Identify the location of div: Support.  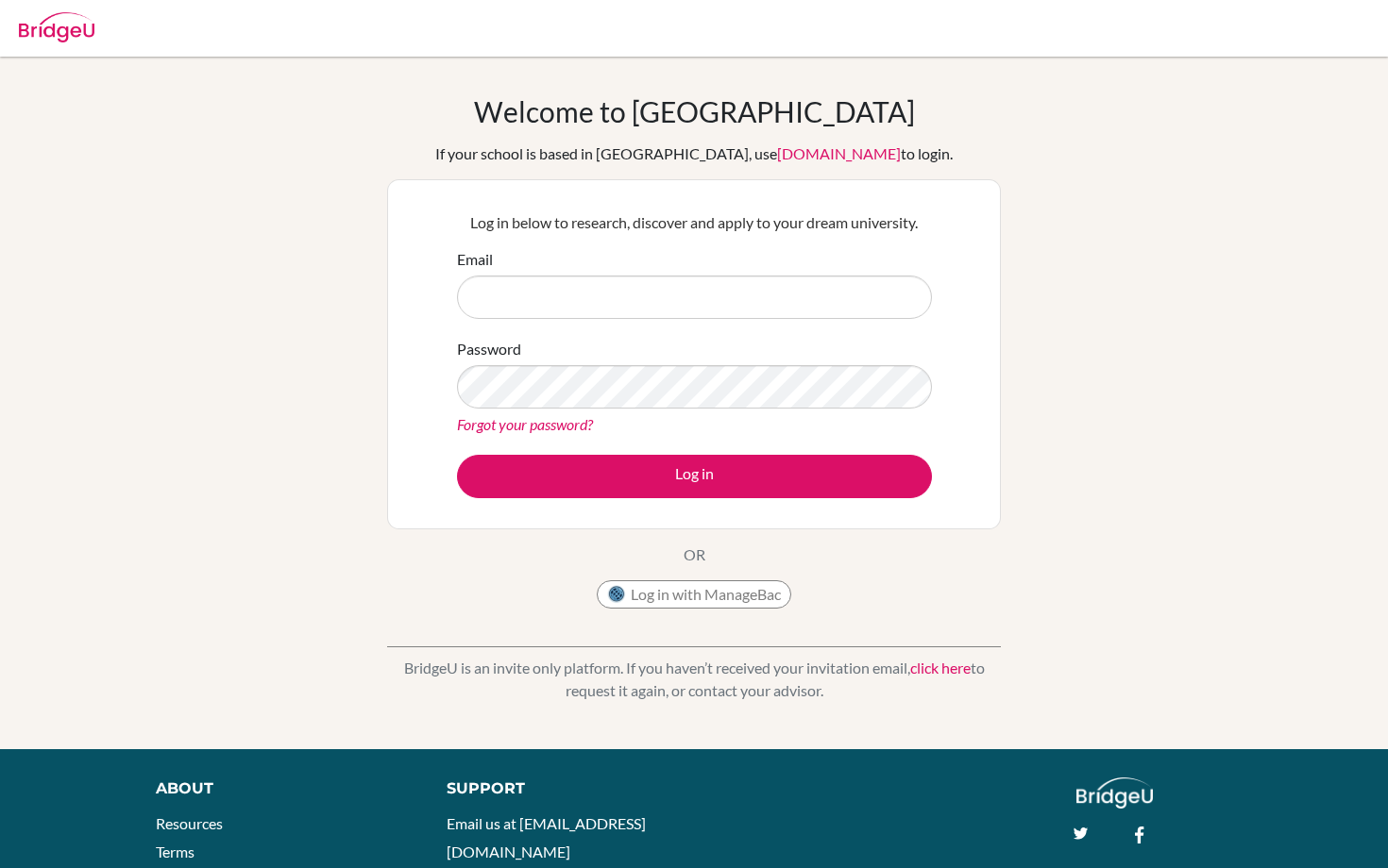
(561, 788).